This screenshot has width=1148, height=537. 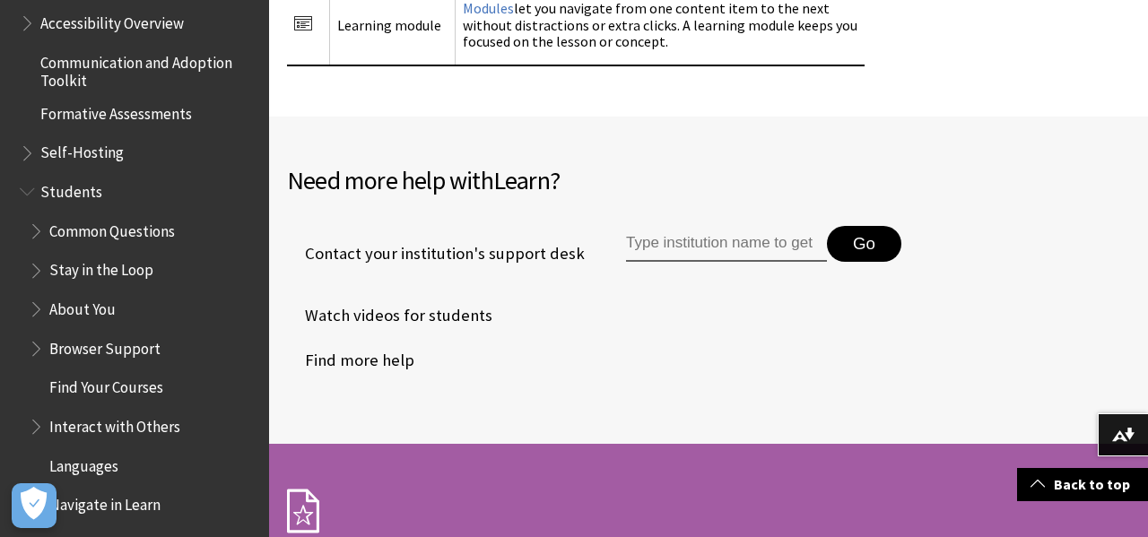 What do you see at coordinates (521, 180) in the screenshot?
I see `span: Learn` at bounding box center [521, 180].